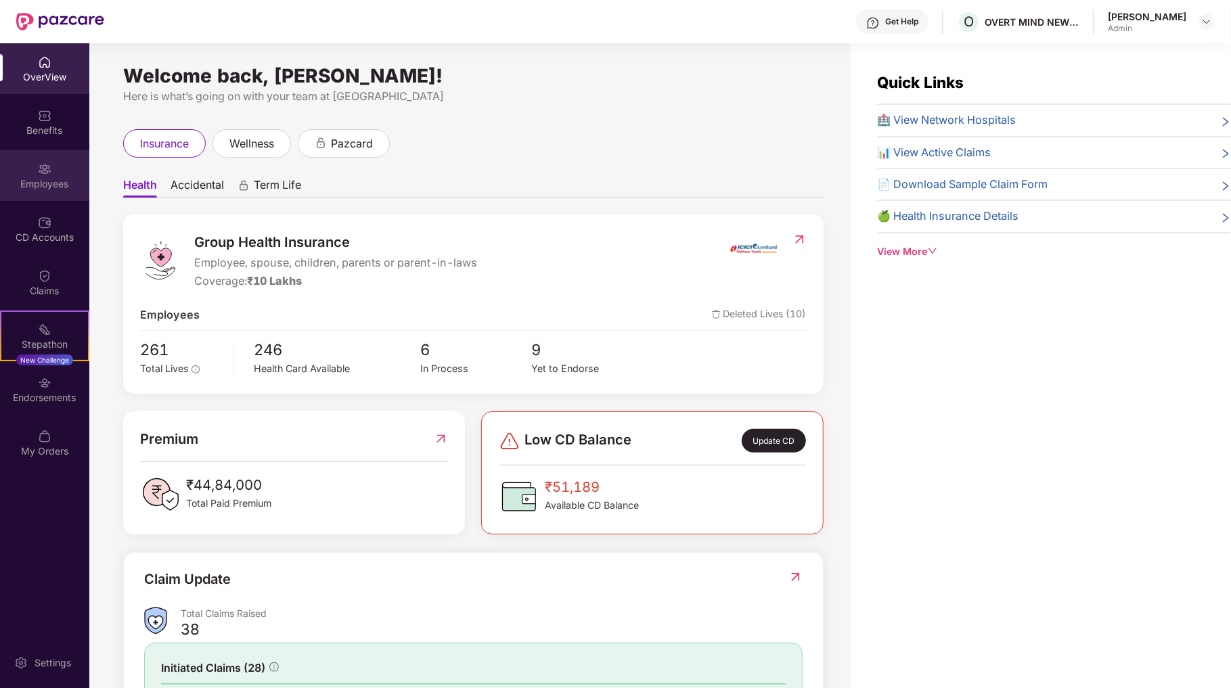  I want to click on span: Premium, so click(169, 439).